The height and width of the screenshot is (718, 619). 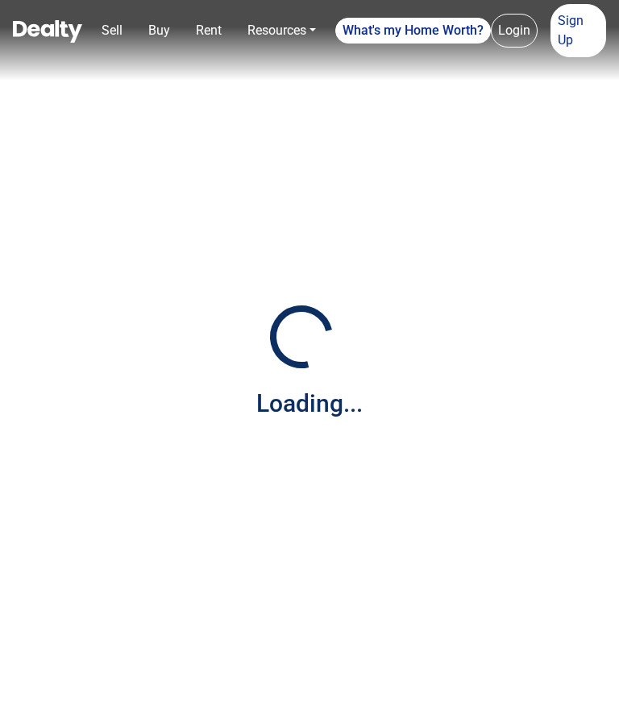 I want to click on a: Sign Up, so click(x=578, y=31).